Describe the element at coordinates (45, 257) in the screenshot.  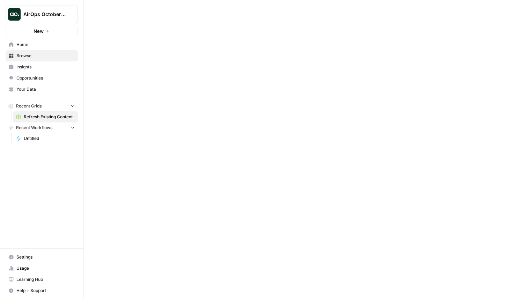
I see `span: Settings` at that location.